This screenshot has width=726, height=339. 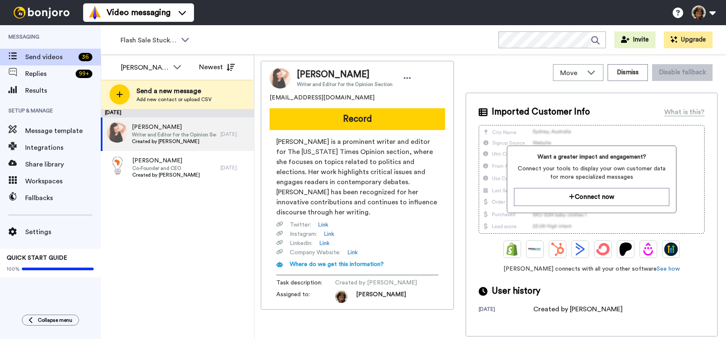 What do you see at coordinates (63, 232) in the screenshot?
I see `span: Settings` at bounding box center [63, 232].